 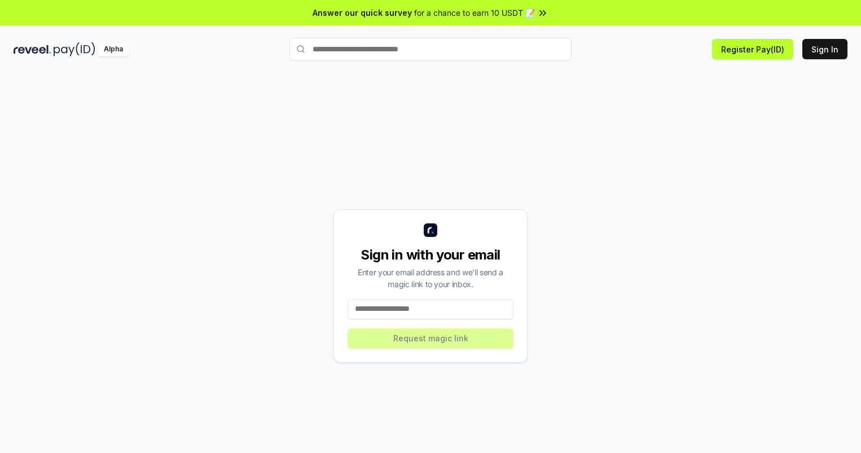 I want to click on div: Enter your email address and we’ll send a magic link to your inbox., so click(x=430, y=278).